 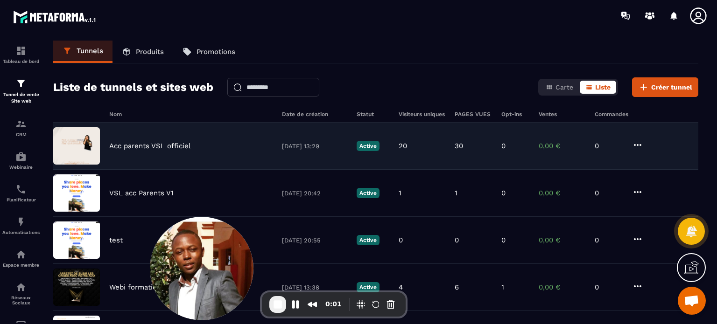 What do you see at coordinates (21, 300) in the screenshot?
I see `p: Réseaux Sociaux` at bounding box center [21, 300].